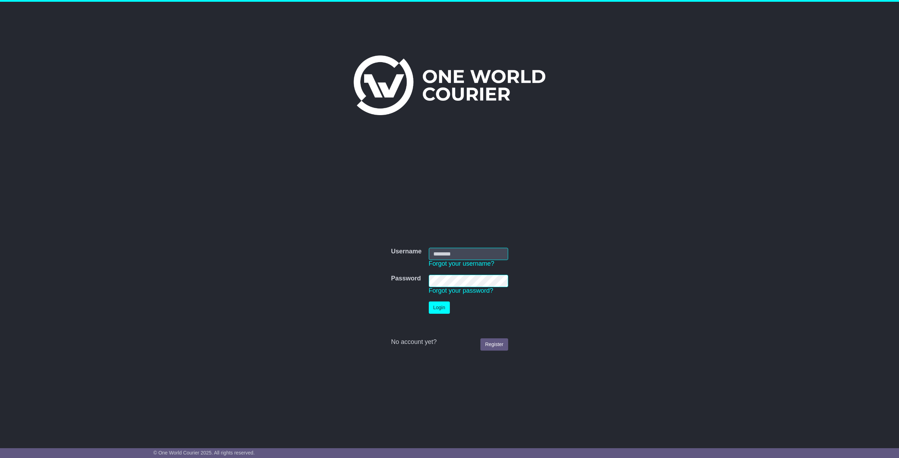  What do you see at coordinates (406, 279) in the screenshot?
I see `label: Password` at bounding box center [406, 279].